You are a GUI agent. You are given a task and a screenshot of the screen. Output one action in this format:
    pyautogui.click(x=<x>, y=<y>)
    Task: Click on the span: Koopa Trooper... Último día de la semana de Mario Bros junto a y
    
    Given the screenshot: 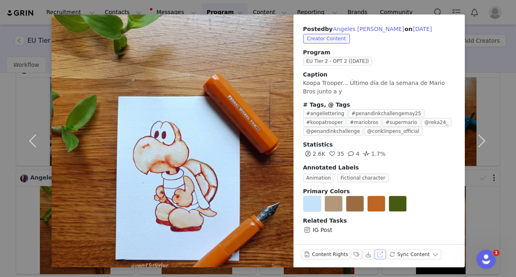 What is the action you would take?
    pyautogui.click(x=374, y=87)
    